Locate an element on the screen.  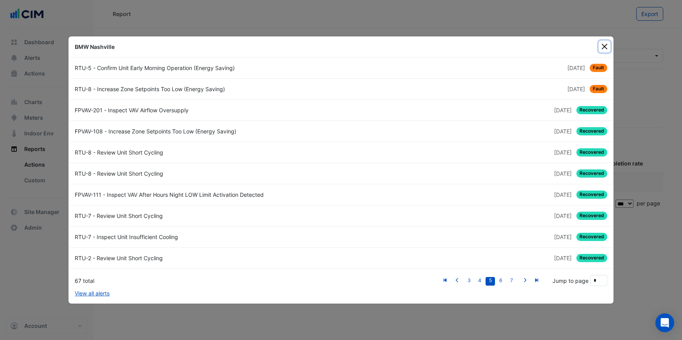
span: Tue 05-Aug-2025 19:15 AEST is located at coordinates (576, 68).